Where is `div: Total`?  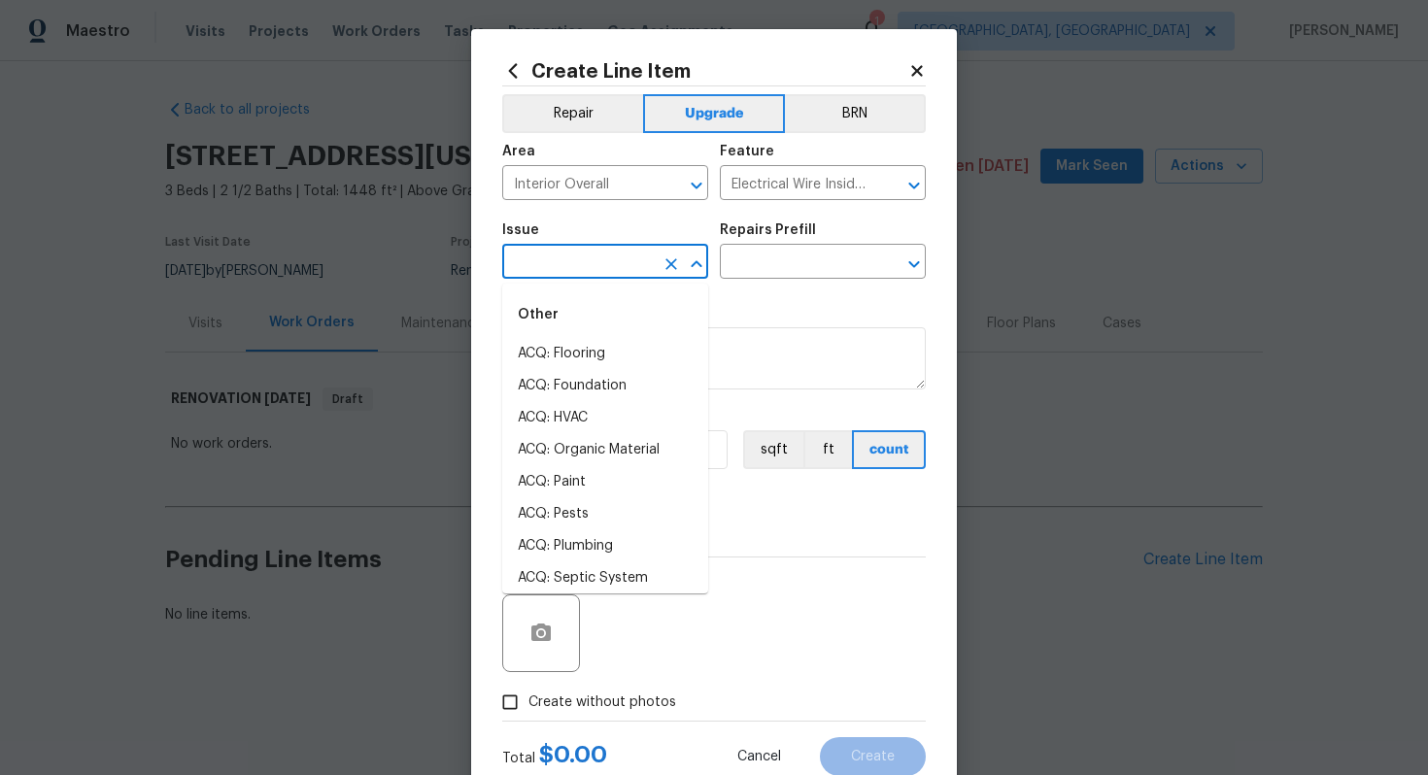
div: Total is located at coordinates (555, 757).